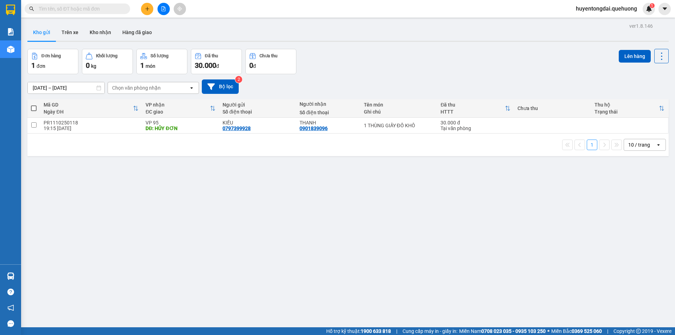 The width and height of the screenshot is (675, 335). I want to click on button: aim, so click(180, 9).